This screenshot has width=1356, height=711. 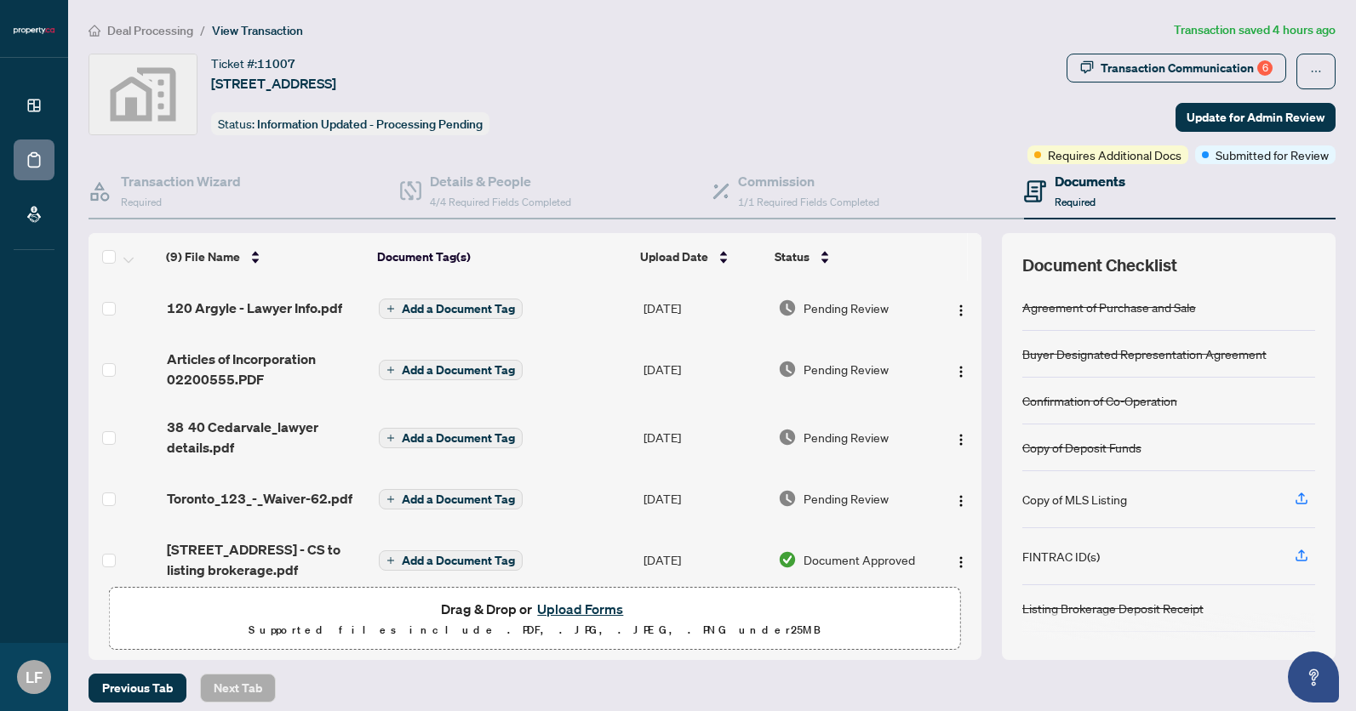 I want to click on div: Listing Brokerage Deposit Receipt, so click(x=1112, y=608).